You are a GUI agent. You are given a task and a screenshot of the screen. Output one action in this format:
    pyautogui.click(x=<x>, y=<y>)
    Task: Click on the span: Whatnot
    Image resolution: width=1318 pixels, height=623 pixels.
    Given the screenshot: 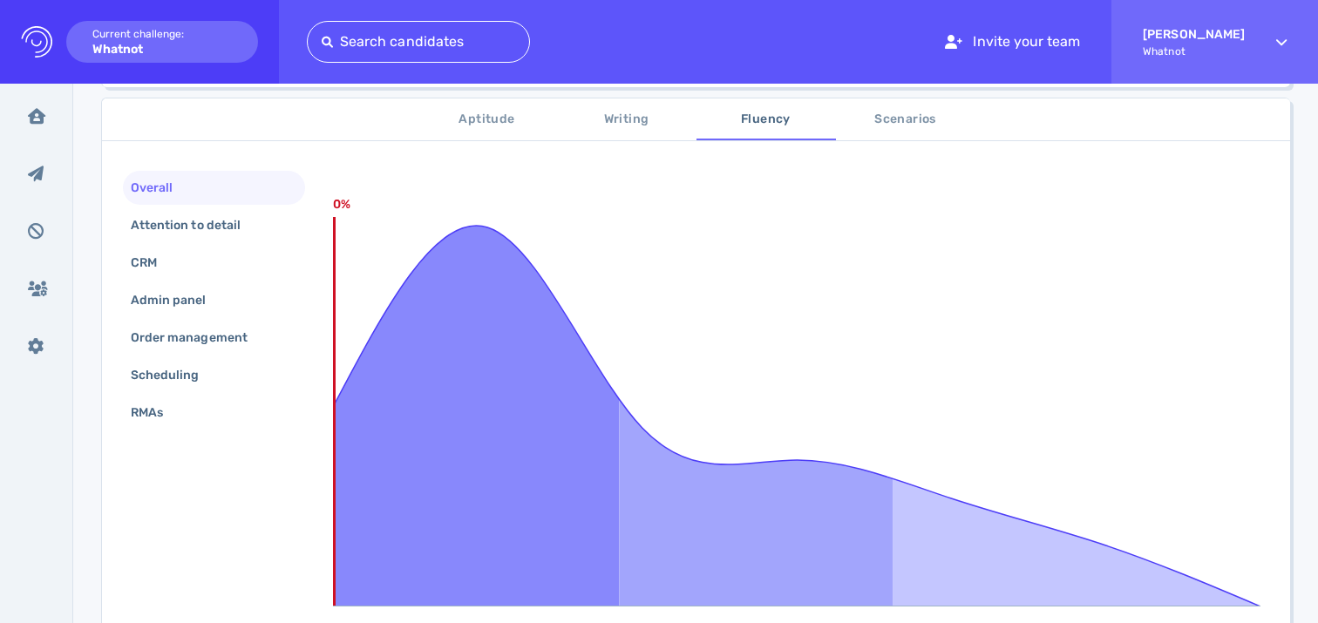 What is the action you would take?
    pyautogui.click(x=1194, y=51)
    